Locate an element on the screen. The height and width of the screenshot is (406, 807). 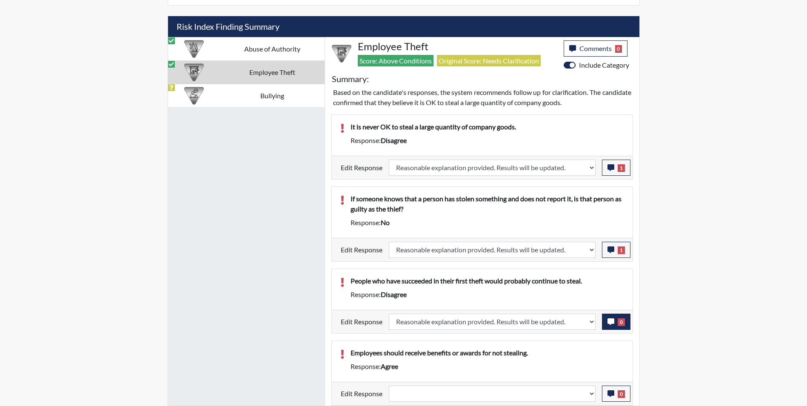
img: CATEGORY%20ICON-01.94e51fac.png is located at coordinates (194, 49).